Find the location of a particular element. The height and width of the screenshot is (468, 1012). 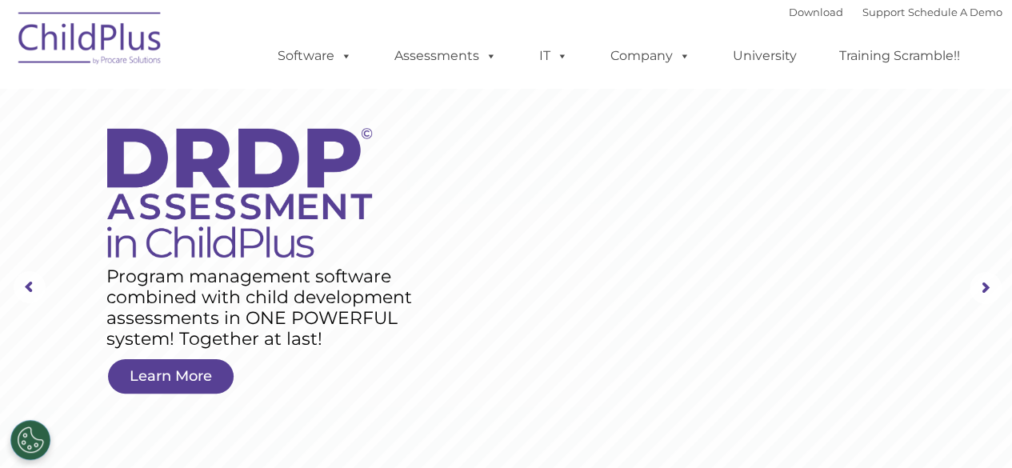

img: DRDP Assessment in ChildPlus is located at coordinates (240, 193).